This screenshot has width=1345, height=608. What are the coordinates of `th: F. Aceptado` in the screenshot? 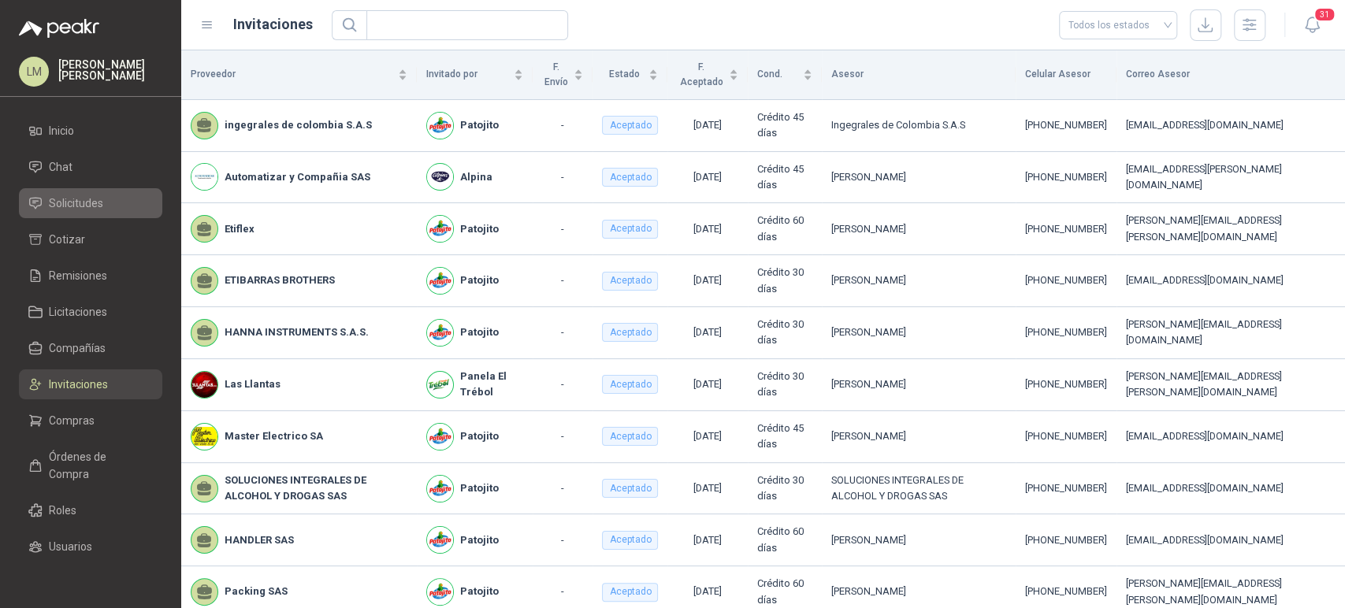 It's located at (707, 75).